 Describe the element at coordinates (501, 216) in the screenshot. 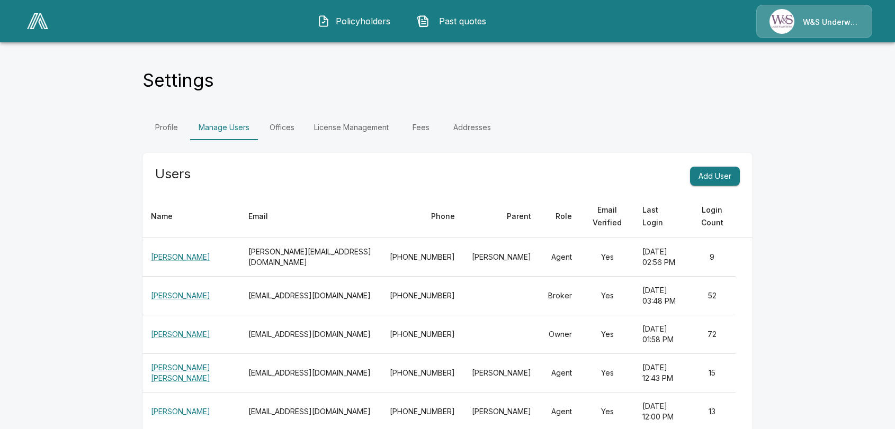

I see `th: Parent` at that location.